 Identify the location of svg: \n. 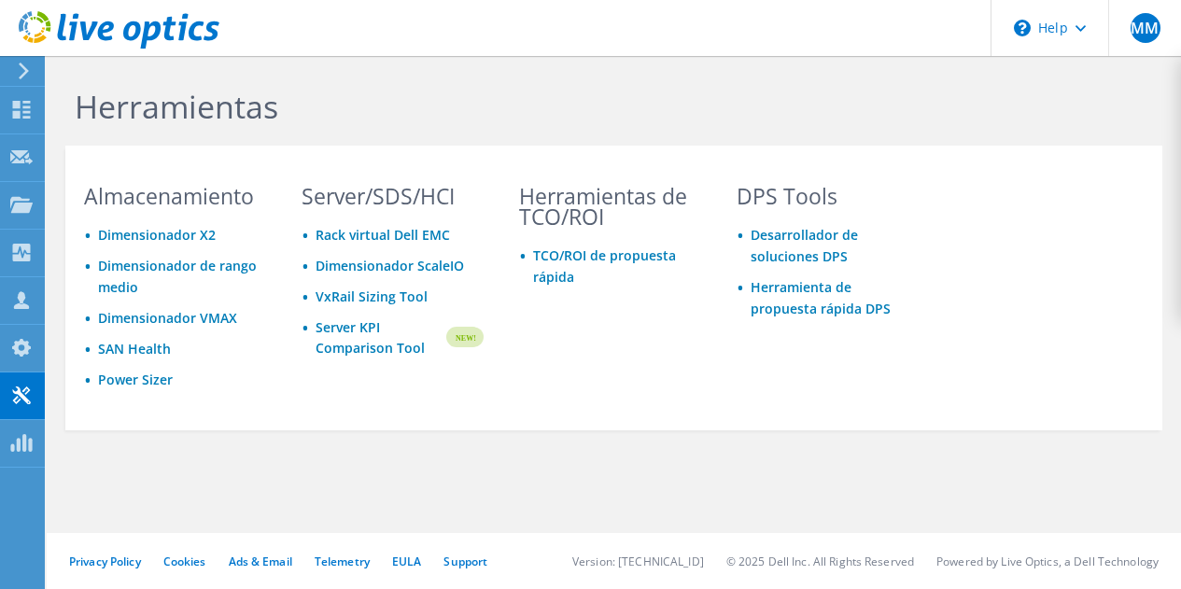
(1023, 28).